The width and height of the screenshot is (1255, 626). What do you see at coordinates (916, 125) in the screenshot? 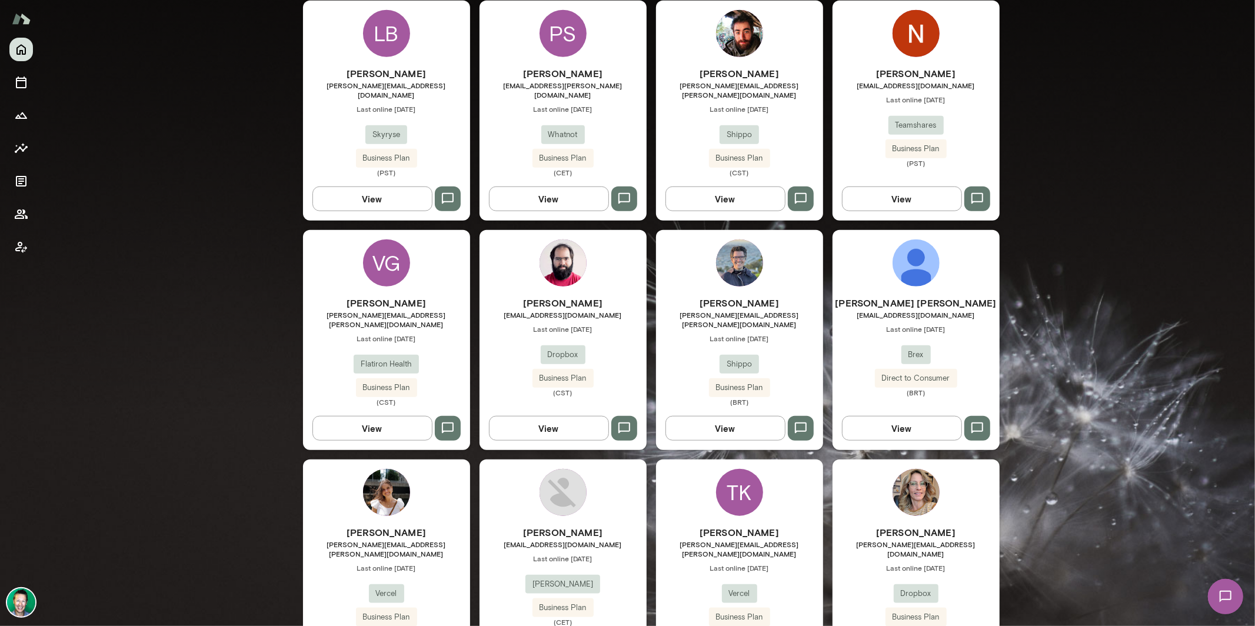
I see `span: Teamshares` at bounding box center [916, 125].